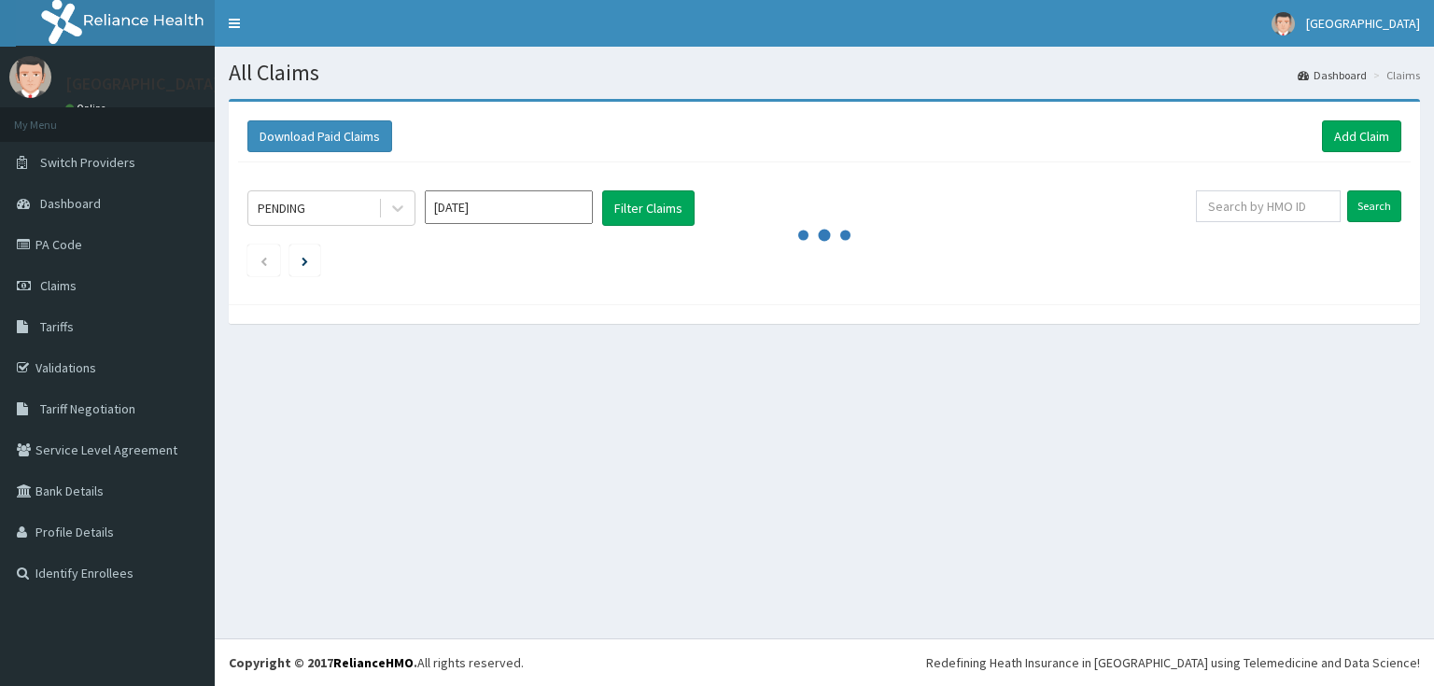 Image resolution: width=1434 pixels, height=686 pixels. I want to click on h1: All Claims, so click(825, 73).